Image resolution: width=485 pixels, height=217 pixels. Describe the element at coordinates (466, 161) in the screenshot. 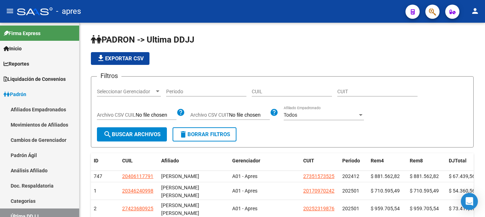

I see `datatable-header-cell: DJTotal` at that location.